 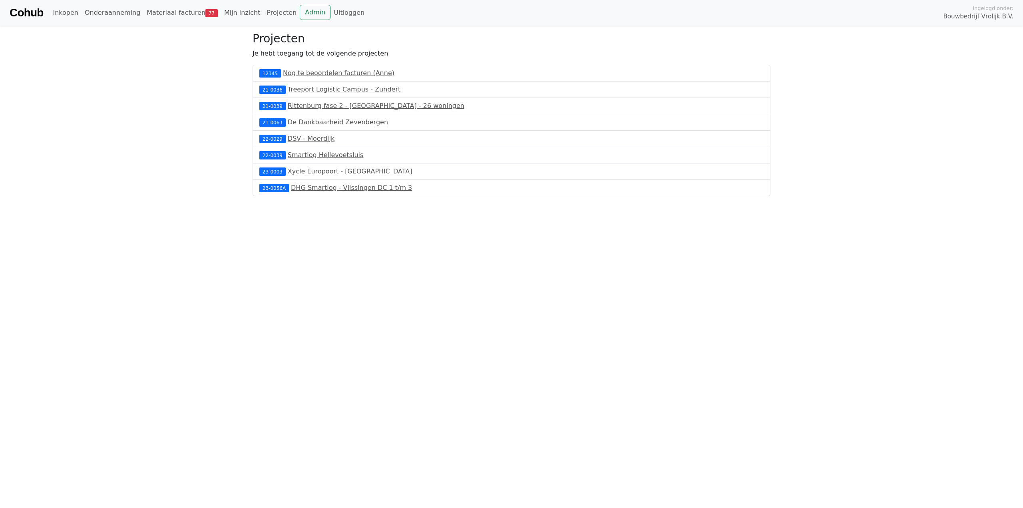 I want to click on div: 23-0003, so click(x=272, y=171).